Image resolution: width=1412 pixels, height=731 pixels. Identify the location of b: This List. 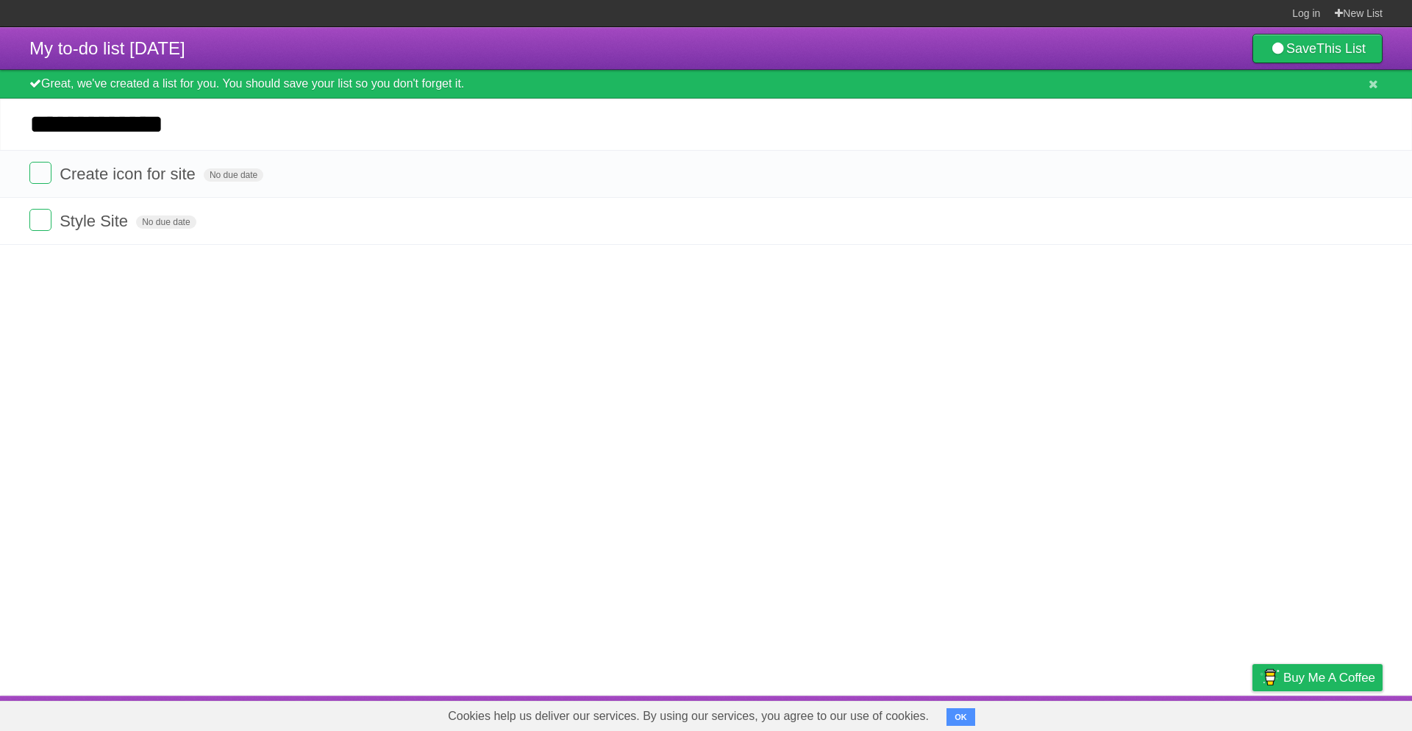
(1341, 49).